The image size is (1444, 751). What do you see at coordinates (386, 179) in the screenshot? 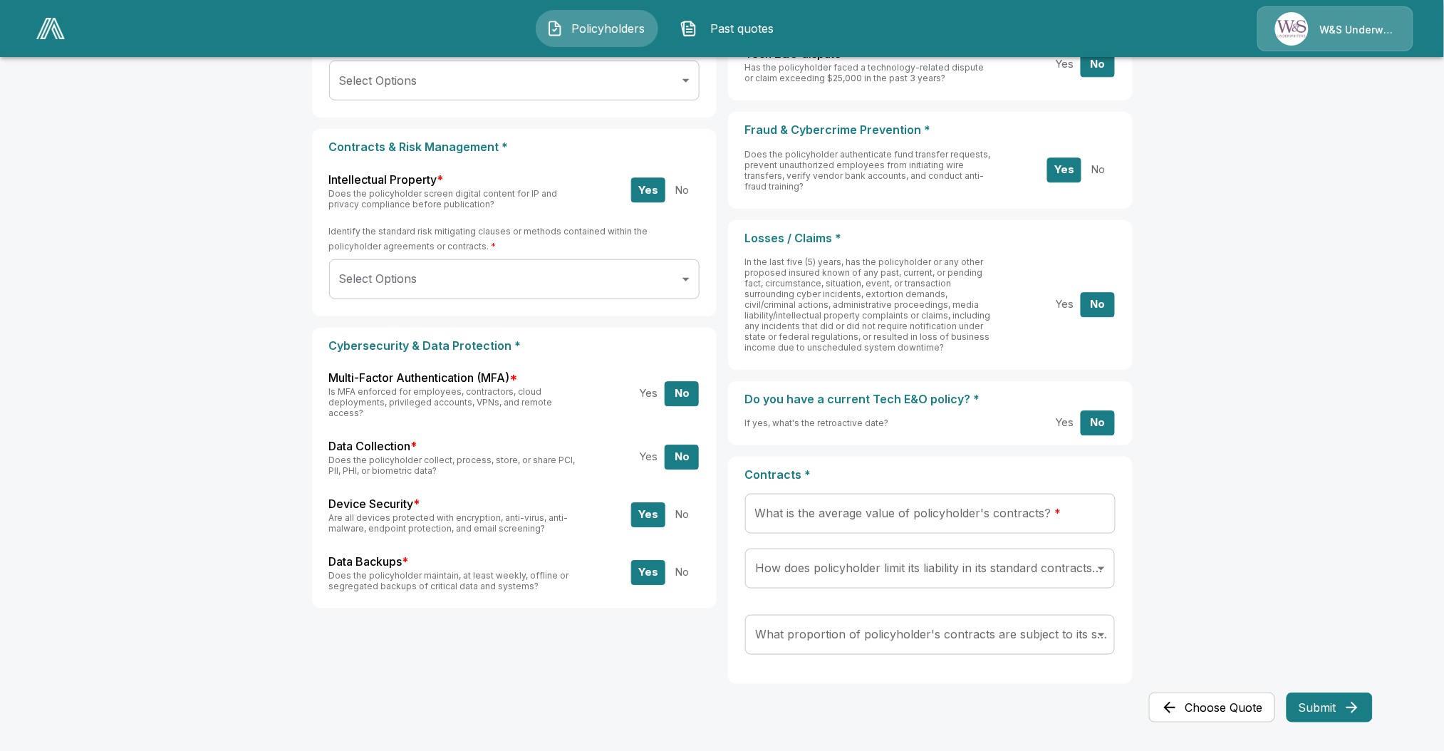
I see `label: Intellectual Property` at bounding box center [386, 179].